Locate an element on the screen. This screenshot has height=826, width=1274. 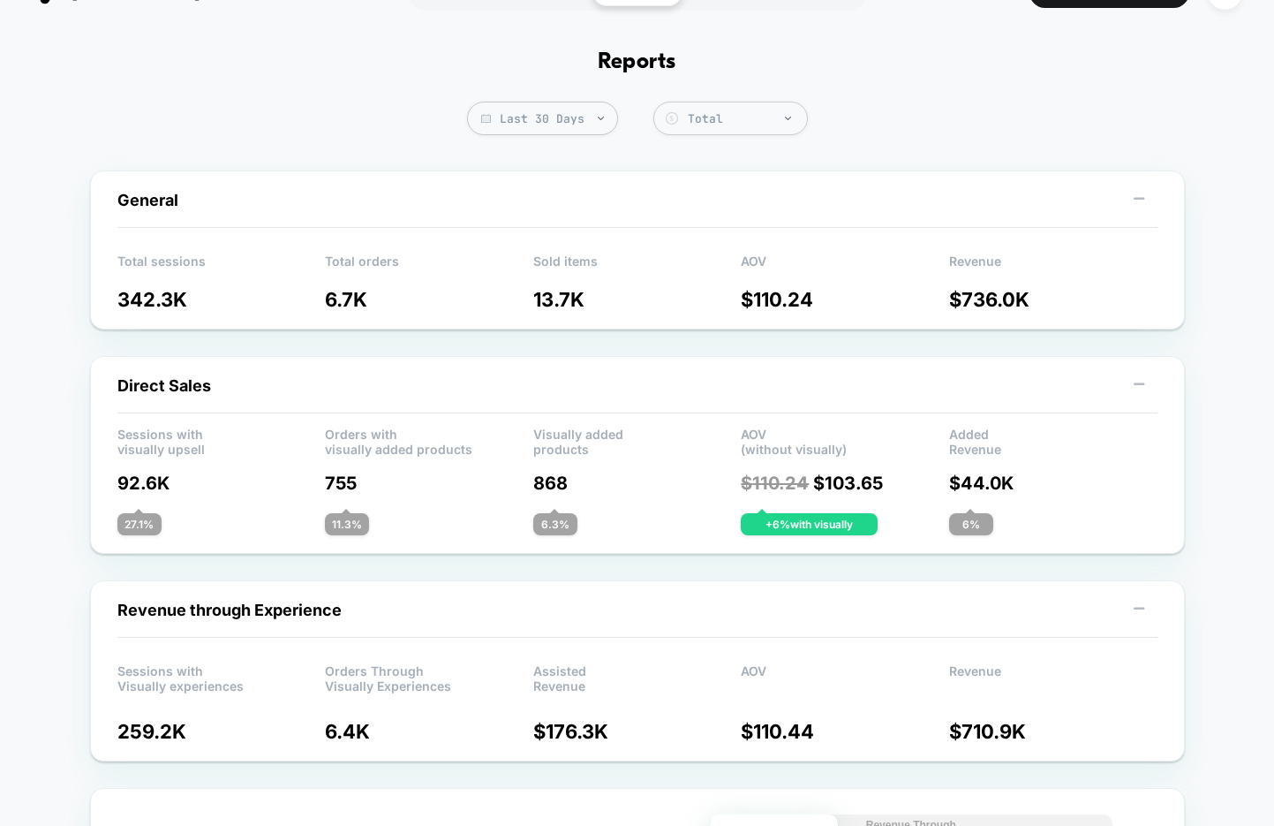
div: 6.3 % is located at coordinates (555, 524).